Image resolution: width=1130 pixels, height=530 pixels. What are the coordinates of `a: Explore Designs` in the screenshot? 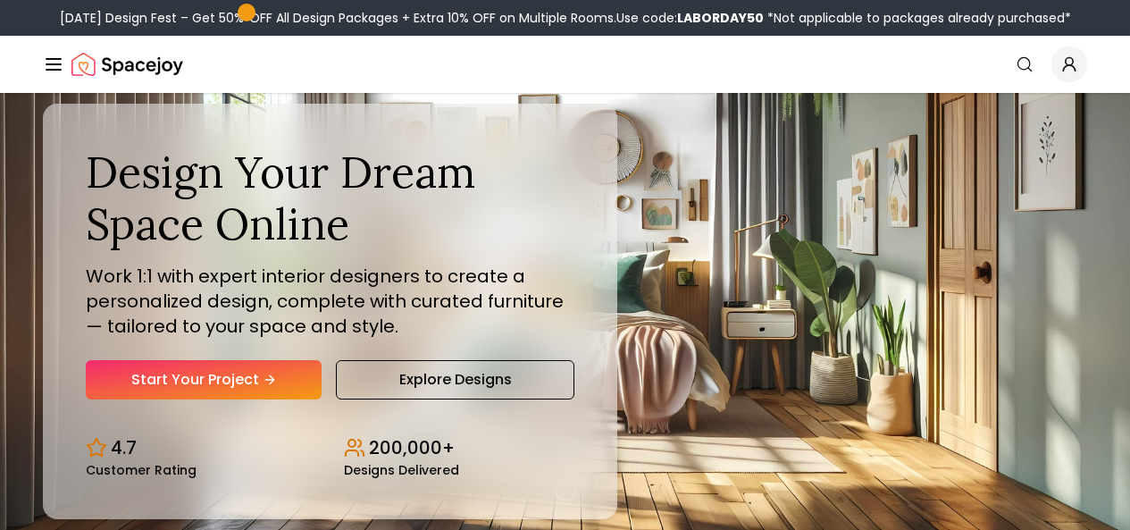 It's located at (455, 380).